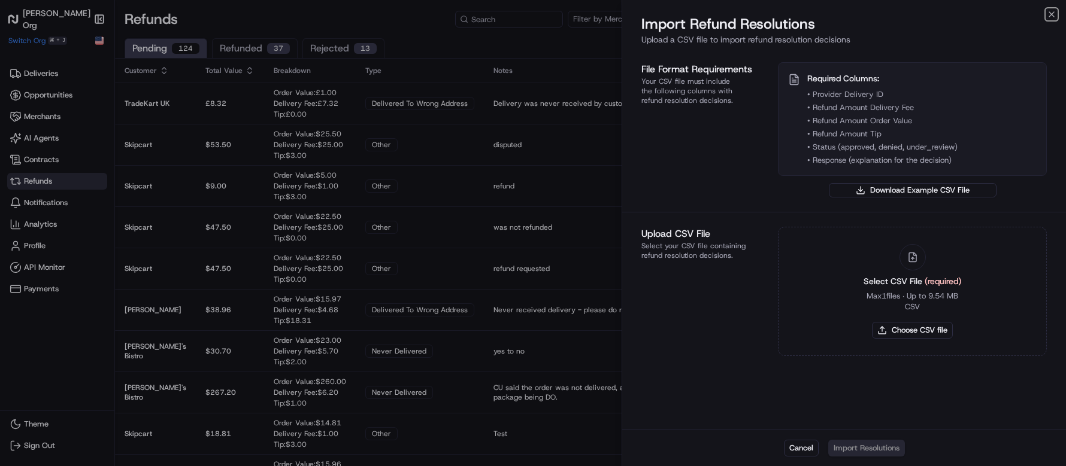 The image size is (1066, 466). I want to click on h4: Required Columns:, so click(882, 78).